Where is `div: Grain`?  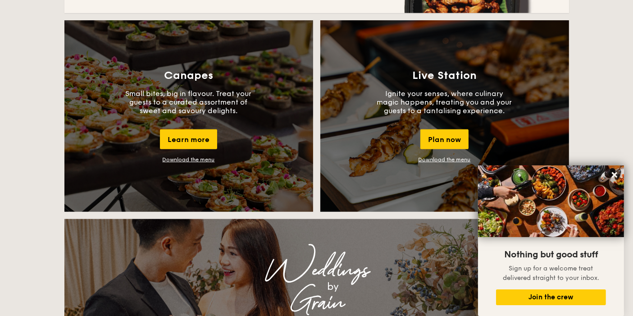
div: Grain is located at coordinates (317, 303).